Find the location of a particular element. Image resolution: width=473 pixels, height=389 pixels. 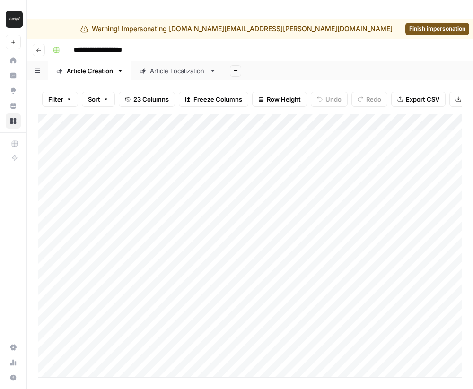

a: Article Localization is located at coordinates (178, 71).